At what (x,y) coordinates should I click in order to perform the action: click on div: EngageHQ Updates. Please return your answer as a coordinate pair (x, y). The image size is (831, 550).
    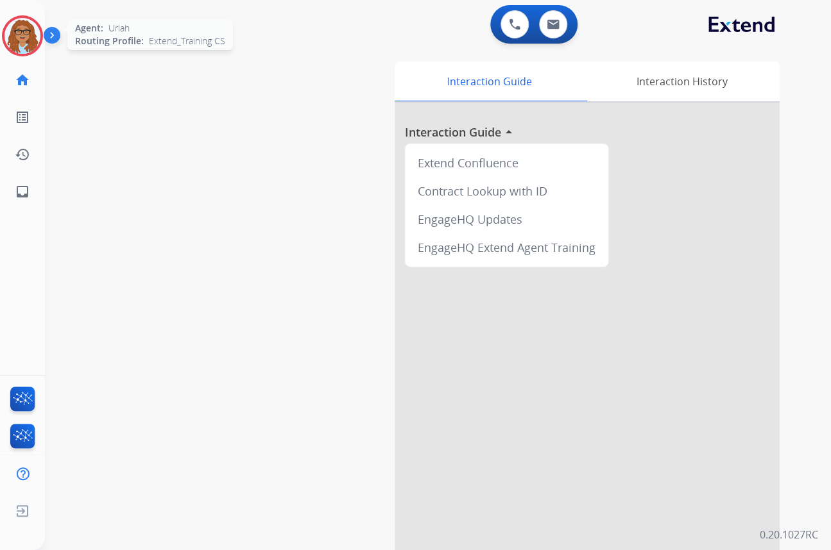
    Looking at the image, I should click on (506, 219).